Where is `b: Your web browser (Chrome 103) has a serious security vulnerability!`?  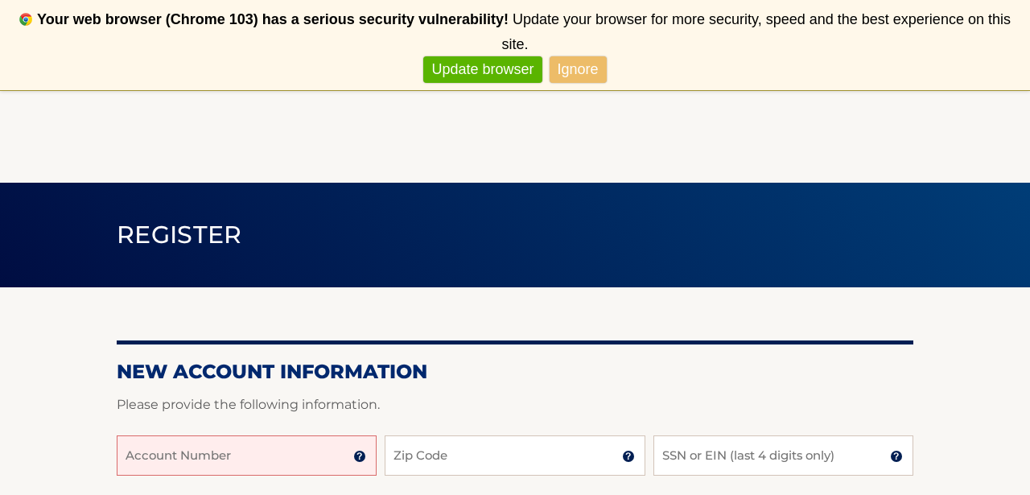 b: Your web browser (Chrome 103) has a serious security vulnerability! is located at coordinates (273, 19).